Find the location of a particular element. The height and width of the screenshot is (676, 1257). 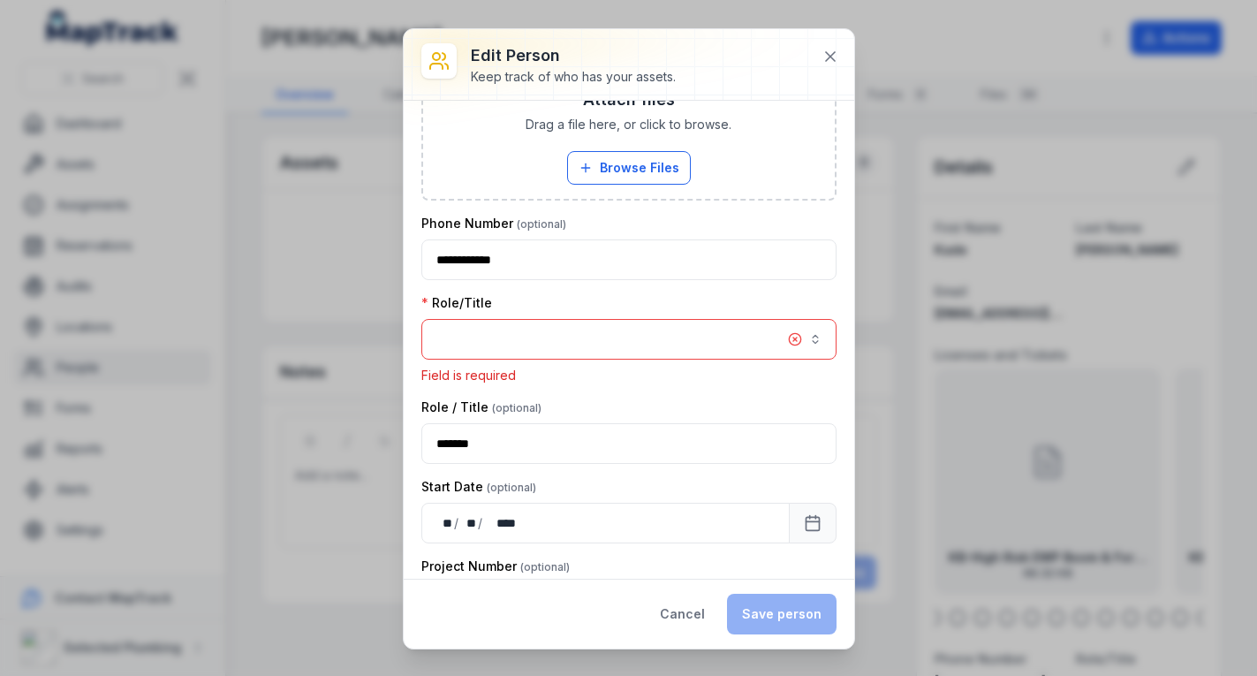

label: Role/Title is located at coordinates (457, 303).